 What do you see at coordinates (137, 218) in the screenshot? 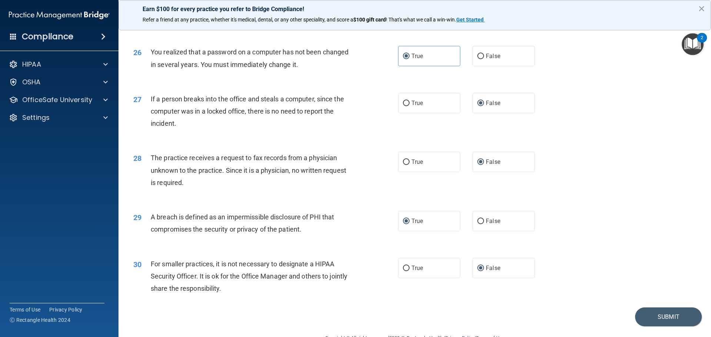
I see `span: 29` at bounding box center [137, 218].